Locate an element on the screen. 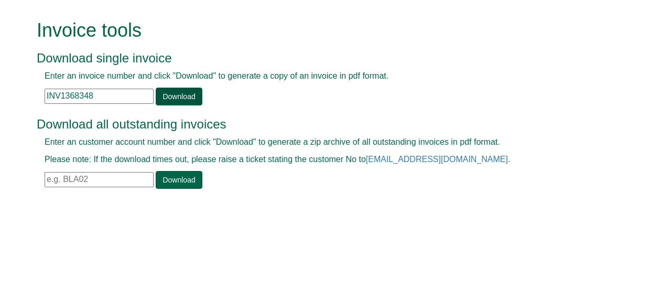  p: Please note: If the download times out, please raise a ticket stating the customer No to . is located at coordinates (324, 159).